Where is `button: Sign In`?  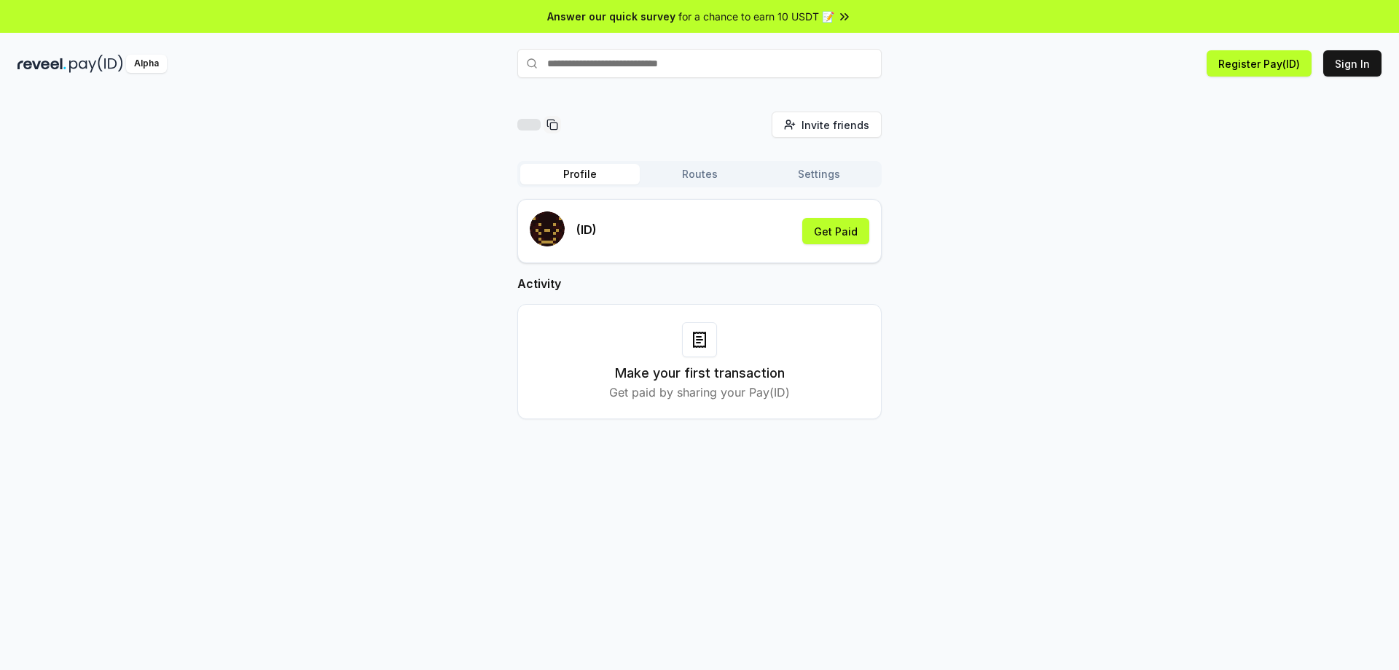
button: Sign In is located at coordinates (1353, 63).